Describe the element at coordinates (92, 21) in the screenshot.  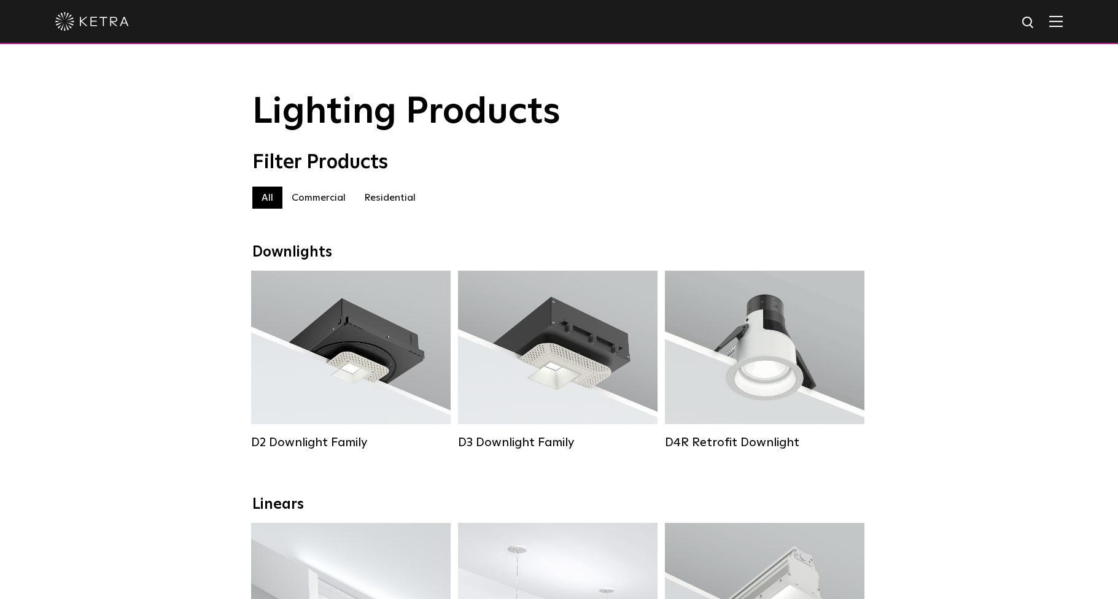
I see `img: ketra-logo-2019-white` at that location.